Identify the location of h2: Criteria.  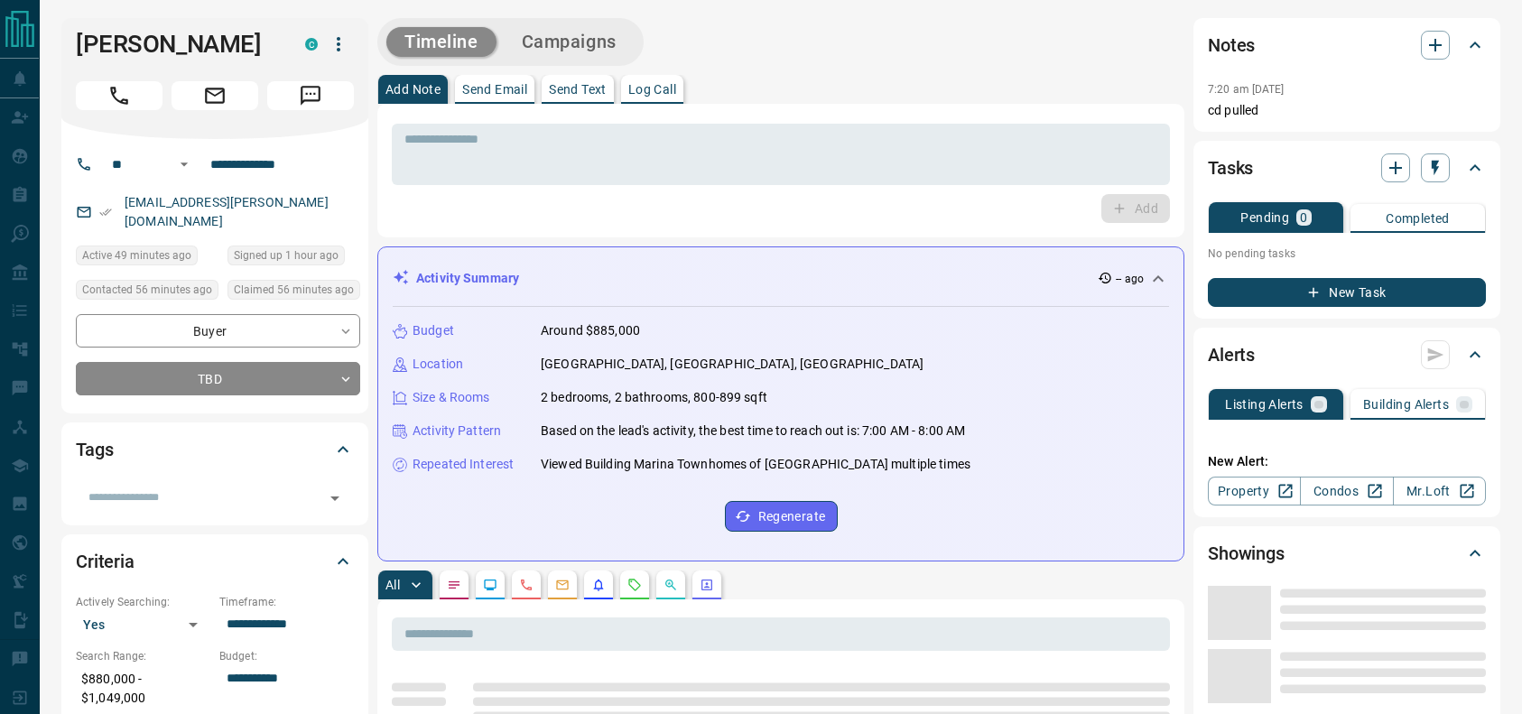
(105, 562).